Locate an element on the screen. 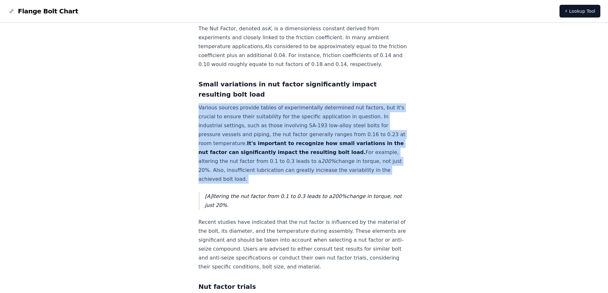 This screenshot has height=293, width=608. span: Flange Bolt Chart is located at coordinates (48, 11).